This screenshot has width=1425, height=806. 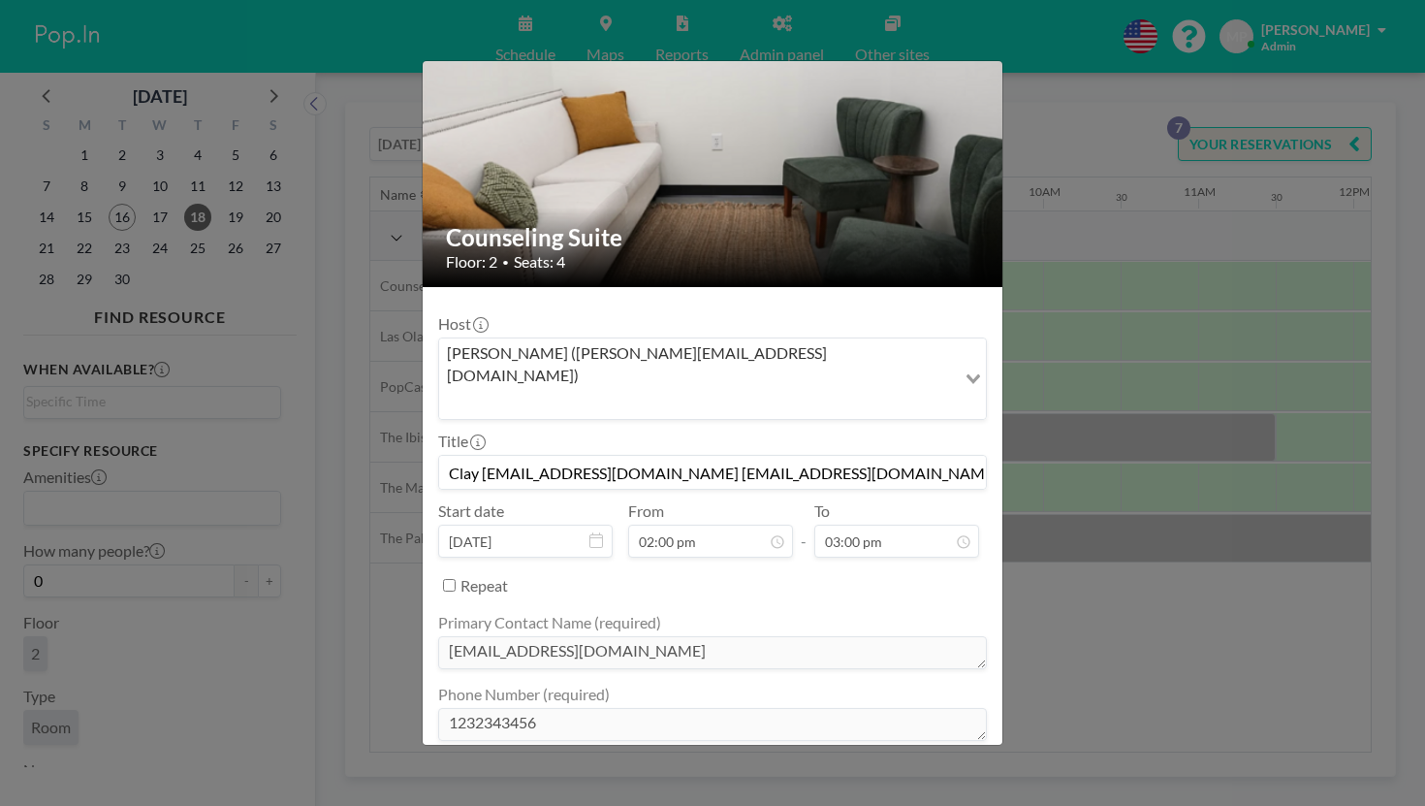 I want to click on input: (No title), so click(x=713, y=472).